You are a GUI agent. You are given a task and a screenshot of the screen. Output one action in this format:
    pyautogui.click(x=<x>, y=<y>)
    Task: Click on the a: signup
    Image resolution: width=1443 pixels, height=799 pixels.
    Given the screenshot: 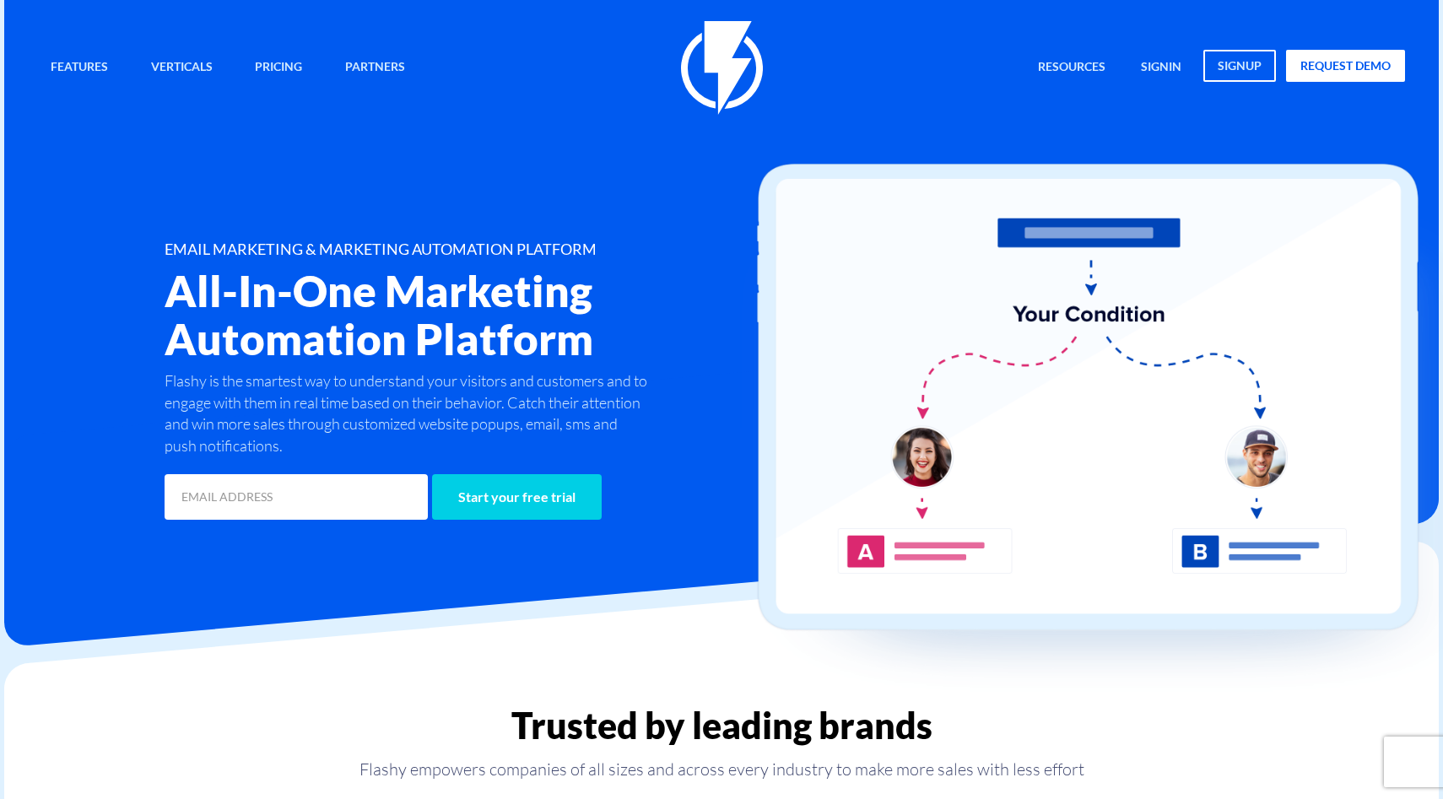 What is the action you would take?
    pyautogui.click(x=1240, y=66)
    